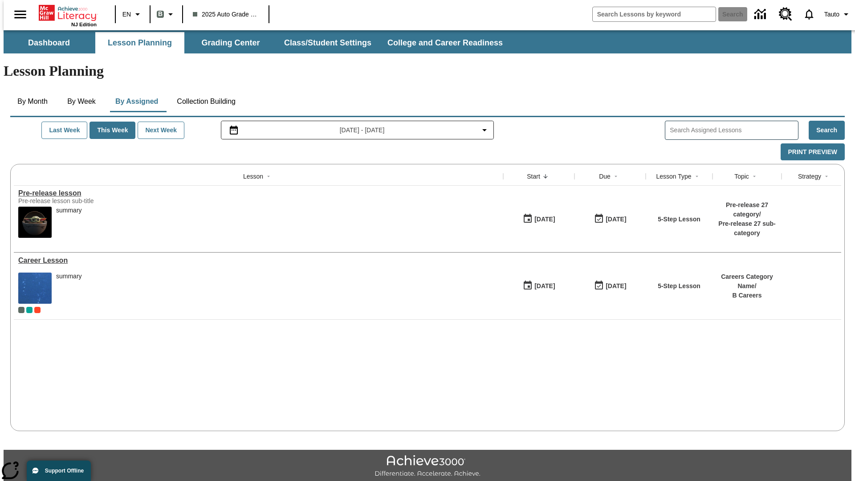 The height and width of the screenshot is (481, 855). What do you see at coordinates (226, 14) in the screenshot?
I see `span: 2025 Auto Grade 1 B` at bounding box center [226, 14].